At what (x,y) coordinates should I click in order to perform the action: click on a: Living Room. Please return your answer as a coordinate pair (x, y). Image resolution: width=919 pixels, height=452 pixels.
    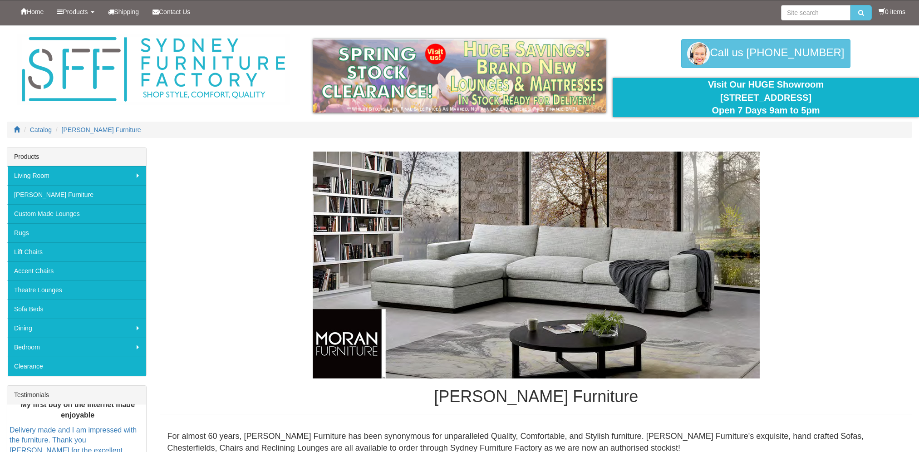
    Looking at the image, I should click on (77, 176).